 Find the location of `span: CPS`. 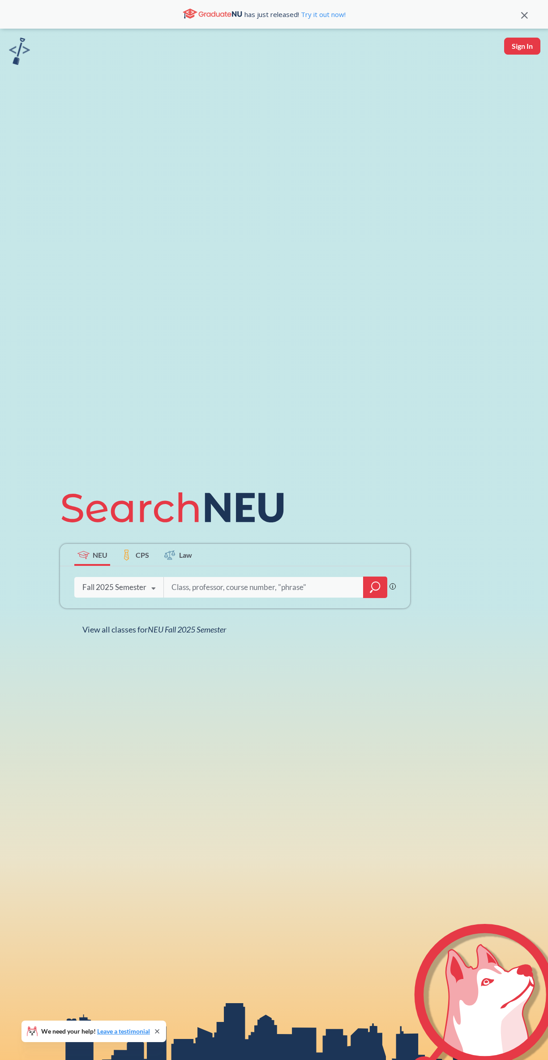

span: CPS is located at coordinates (142, 554).